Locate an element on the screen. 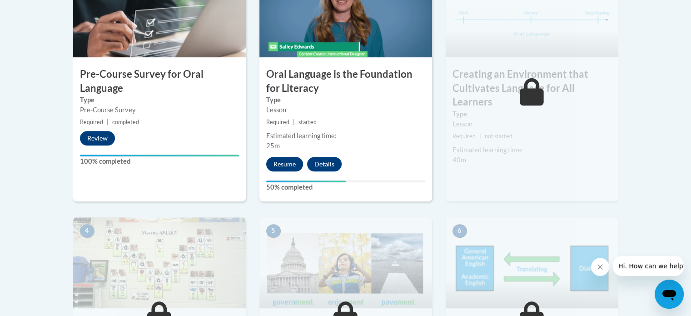  span: 5 is located at coordinates (273, 231).